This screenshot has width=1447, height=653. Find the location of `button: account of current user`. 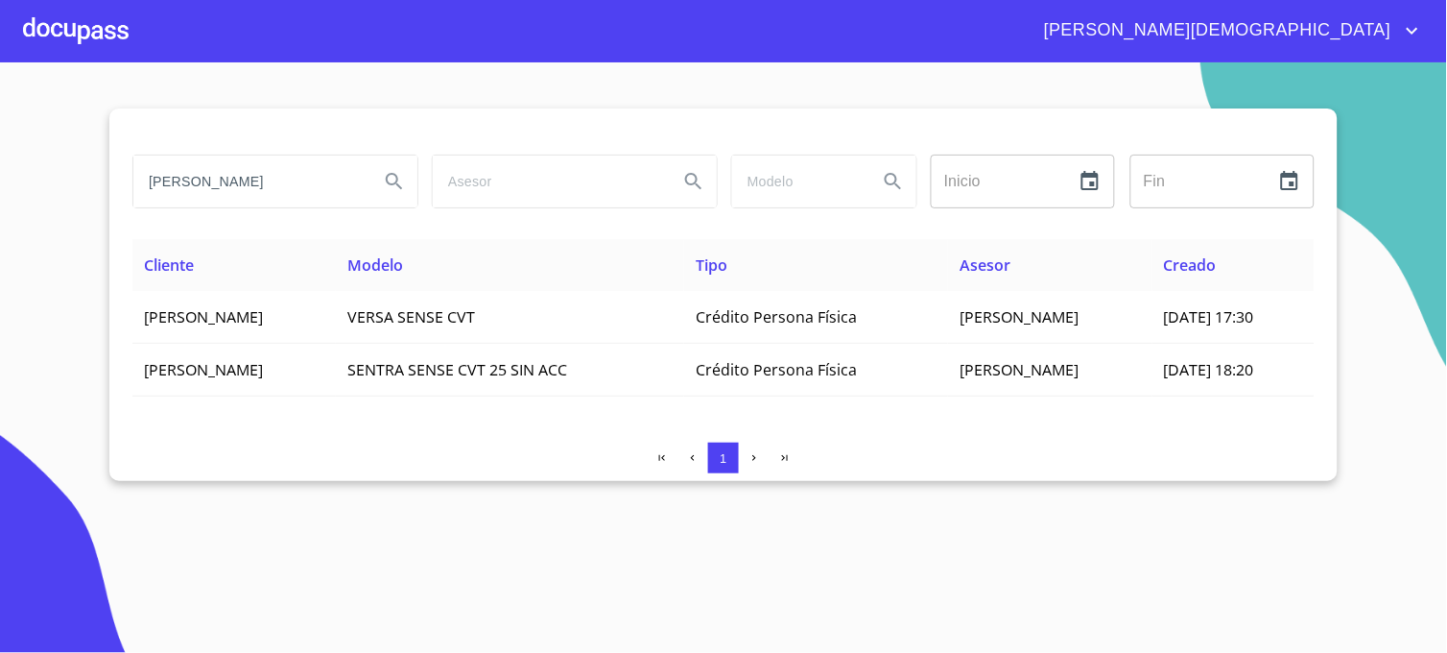

button: account of current user is located at coordinates (1226, 31).